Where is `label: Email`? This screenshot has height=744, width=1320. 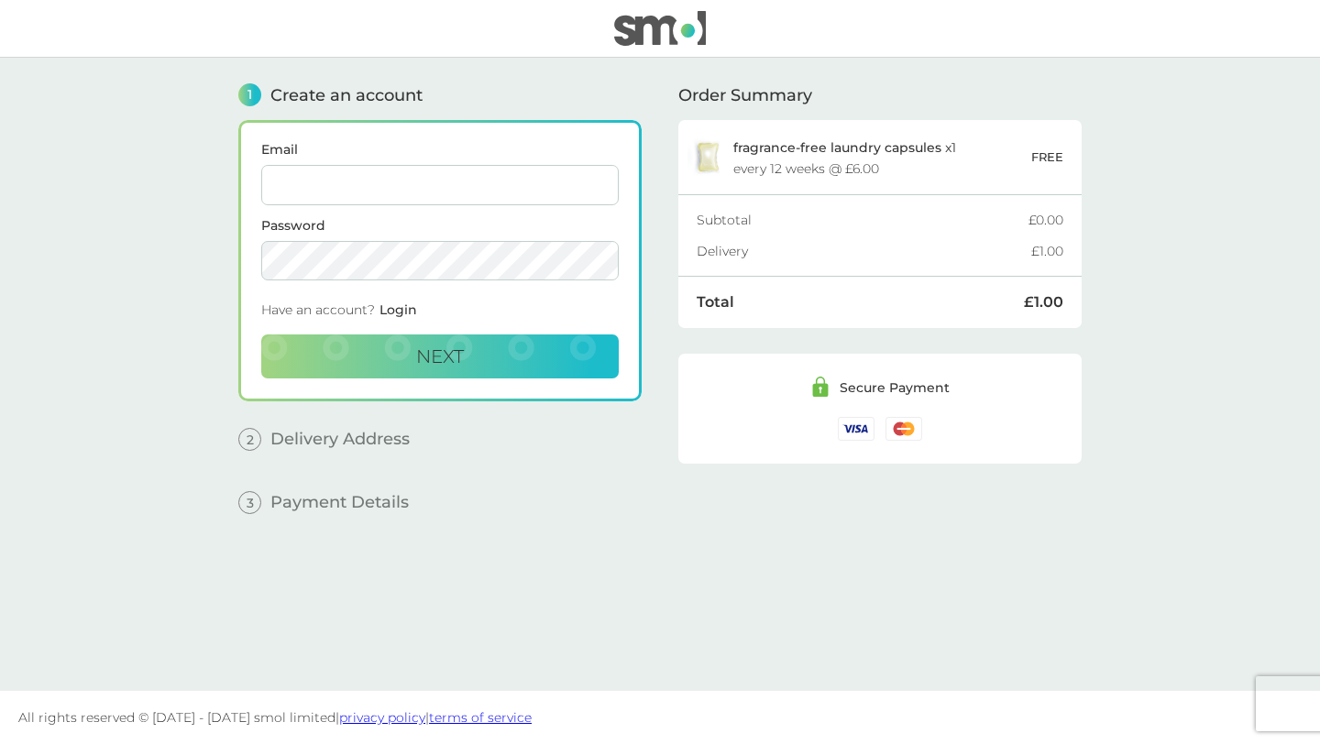 label: Email is located at coordinates (440, 149).